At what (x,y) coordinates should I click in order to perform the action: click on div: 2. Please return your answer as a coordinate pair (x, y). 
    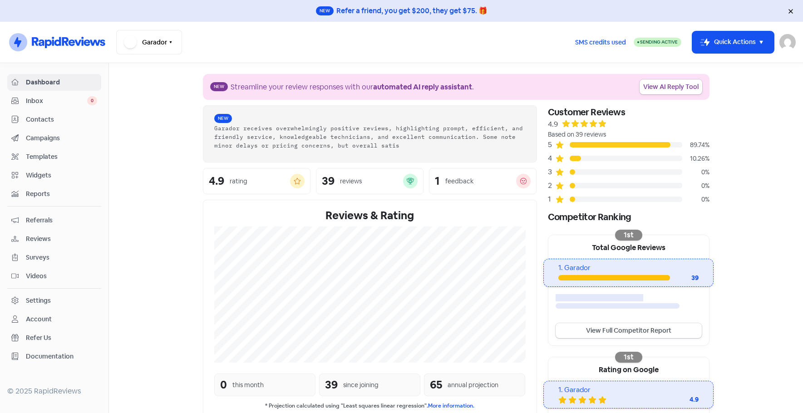
    Looking at the image, I should click on (552, 186).